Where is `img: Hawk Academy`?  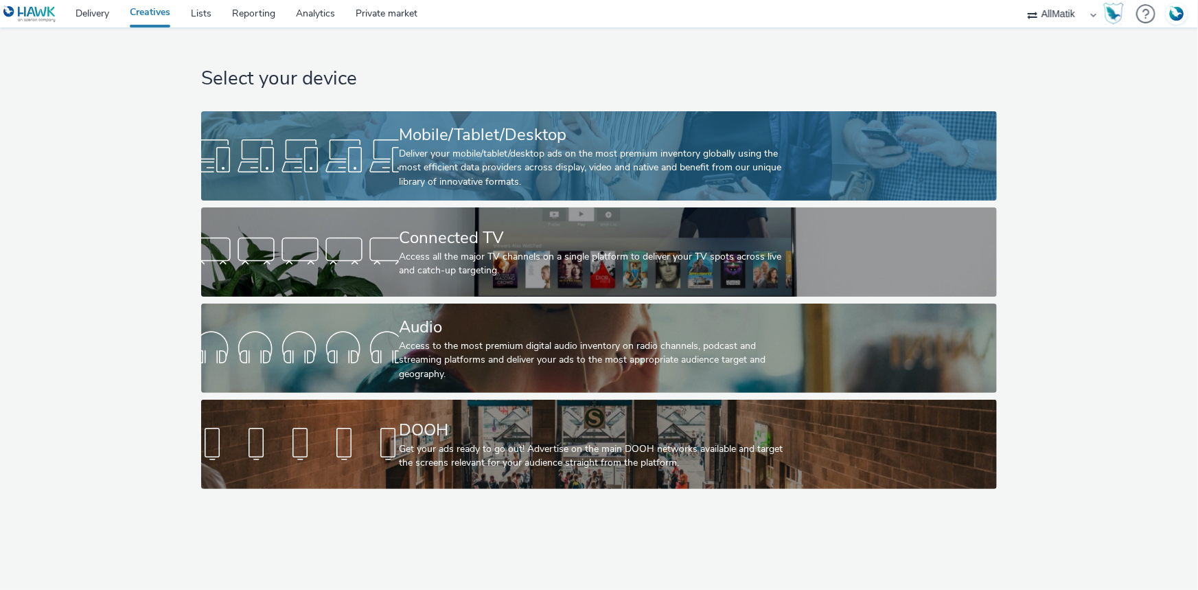 img: Hawk Academy is located at coordinates (1114, 14).